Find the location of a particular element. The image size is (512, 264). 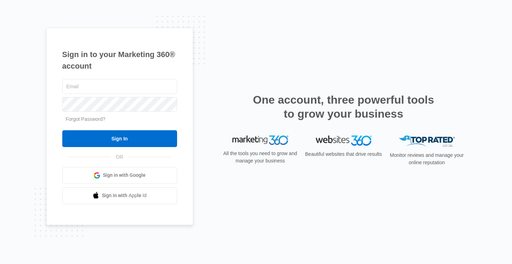

span: Sign in with Google is located at coordinates (124, 175).